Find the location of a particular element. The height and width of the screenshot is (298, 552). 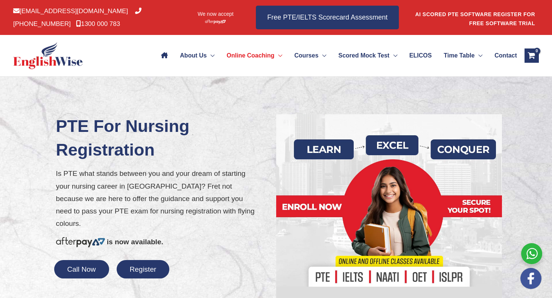

button: Call Now is located at coordinates (82, 269).